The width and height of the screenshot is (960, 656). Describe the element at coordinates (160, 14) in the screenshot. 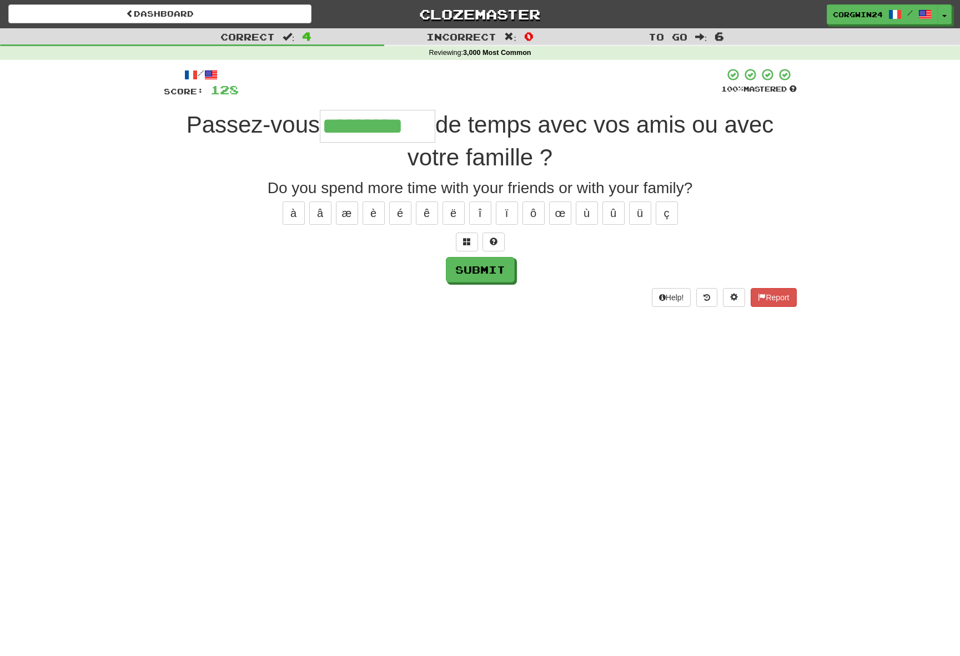

I see `a: Dashboard` at that location.